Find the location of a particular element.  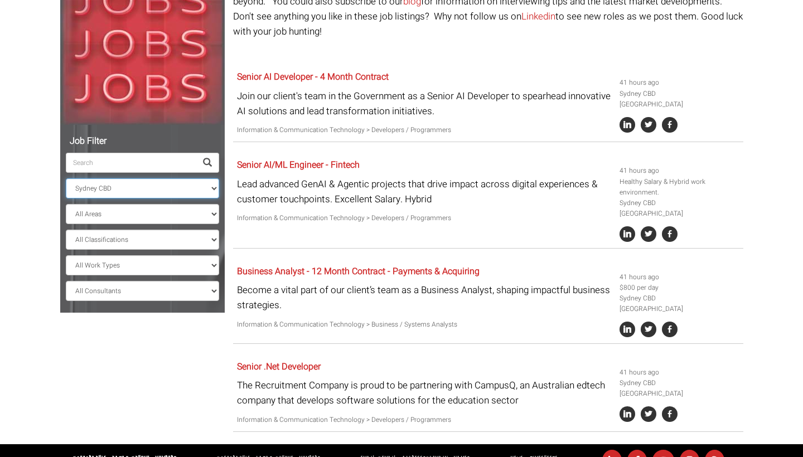

a: Linkedin is located at coordinates (538, 16).